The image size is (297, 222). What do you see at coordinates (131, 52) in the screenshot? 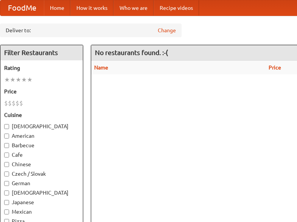
I see `ng-pluralize: No restaurants found. :-(` at bounding box center [131, 52].